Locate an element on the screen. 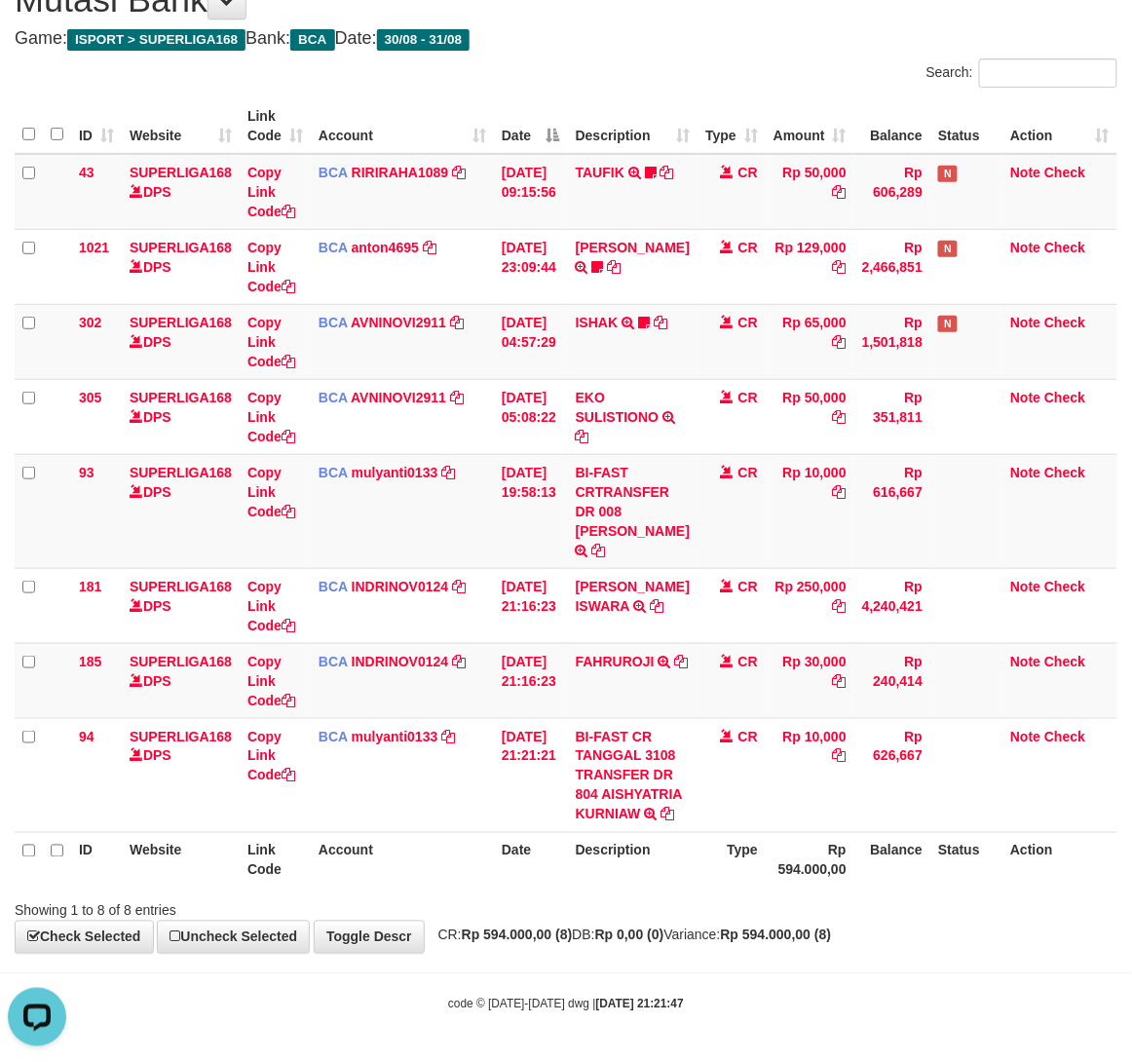 The height and width of the screenshot is (1062, 1132). th: Rp 594.000,00 is located at coordinates (810, 860).